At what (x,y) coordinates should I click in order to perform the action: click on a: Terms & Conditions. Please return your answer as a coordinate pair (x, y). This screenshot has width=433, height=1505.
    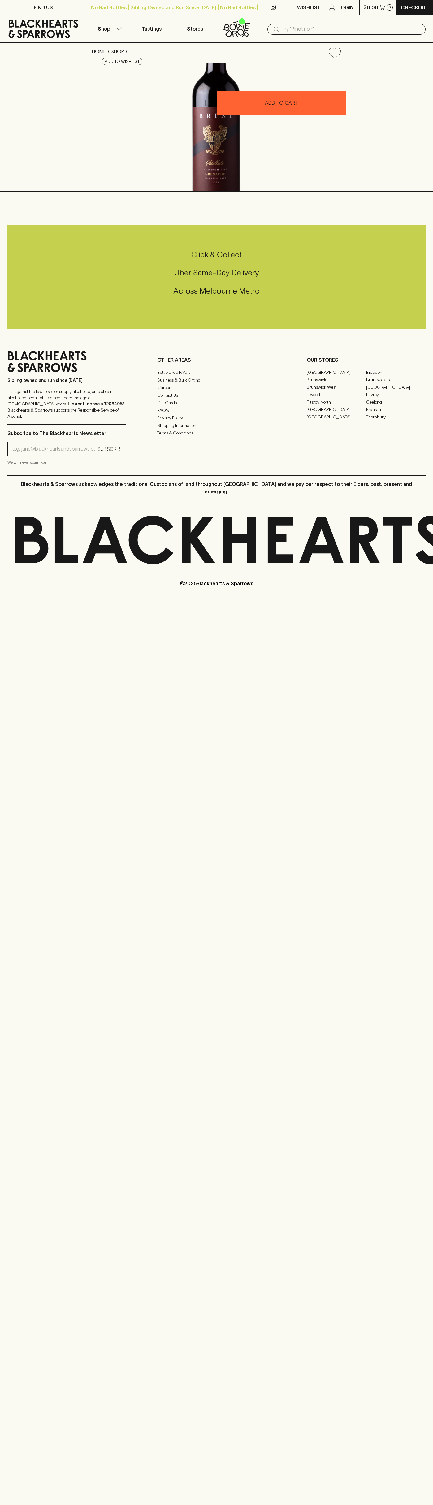
    Looking at the image, I should click on (217, 433).